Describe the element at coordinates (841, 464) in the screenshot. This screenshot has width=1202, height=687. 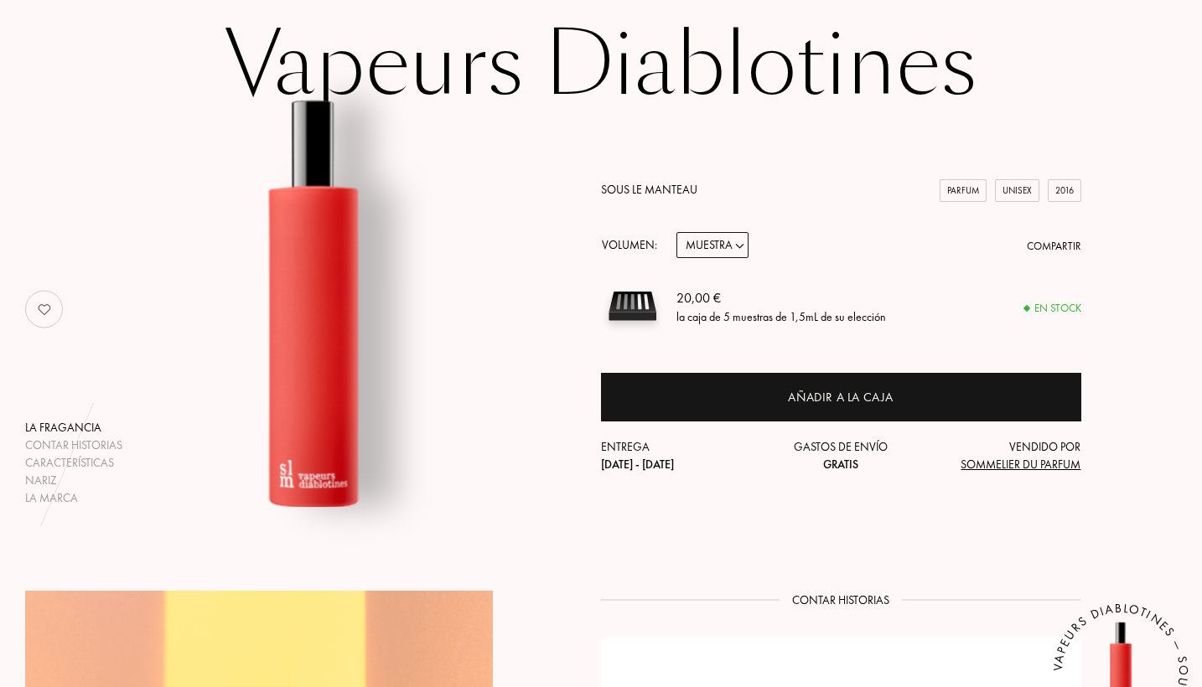
I see `span: Gratis` at that location.